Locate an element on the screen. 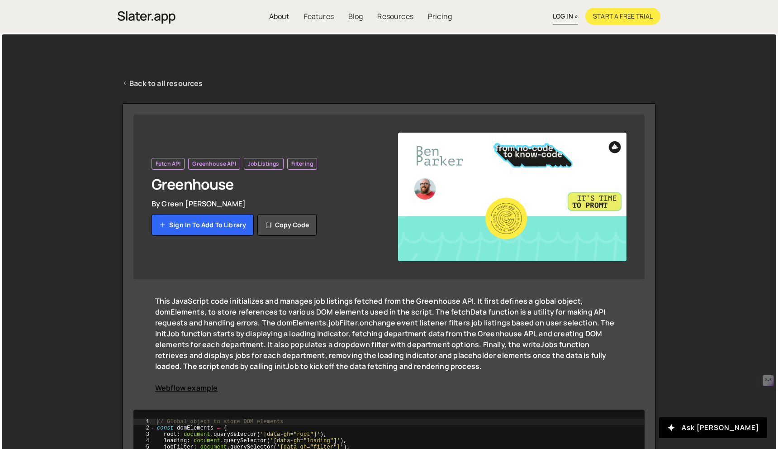 The width and height of the screenshot is (778, 449). a: About is located at coordinates (279, 16).